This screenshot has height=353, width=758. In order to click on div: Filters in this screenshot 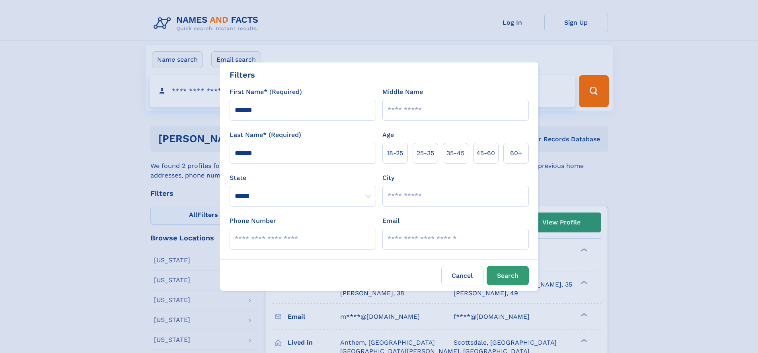, I will do `click(242, 75)`.